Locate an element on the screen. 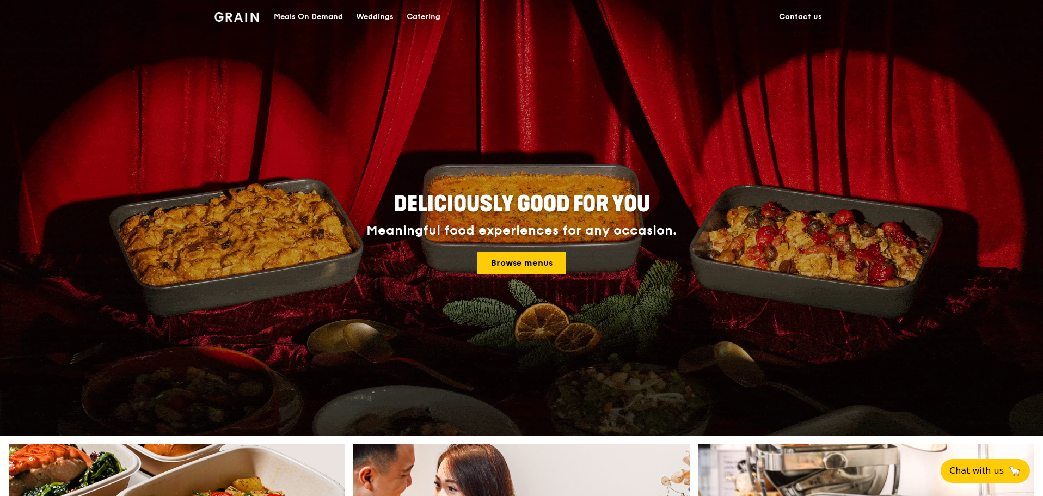  div: Weddings is located at coordinates (374, 17).